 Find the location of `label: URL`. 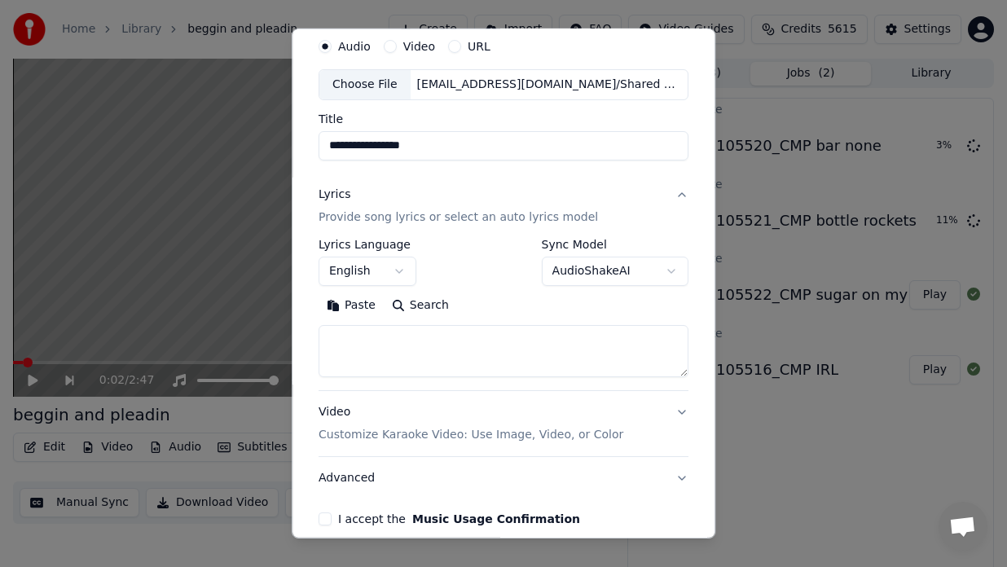

label: URL is located at coordinates (479, 46).